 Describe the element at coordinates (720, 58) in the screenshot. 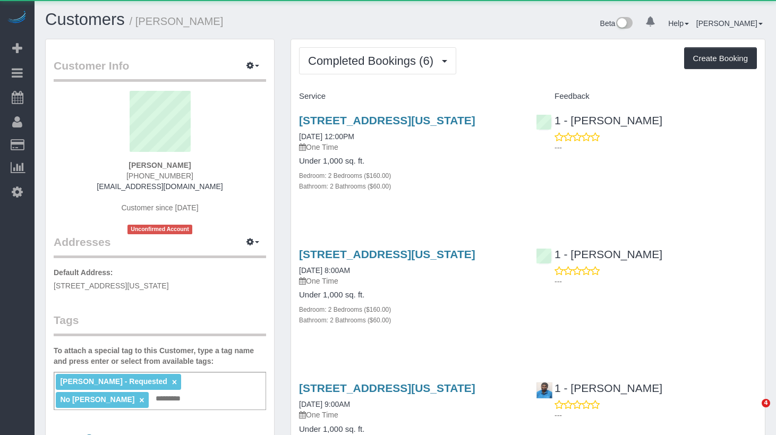

I see `button: Create Booking` at that location.